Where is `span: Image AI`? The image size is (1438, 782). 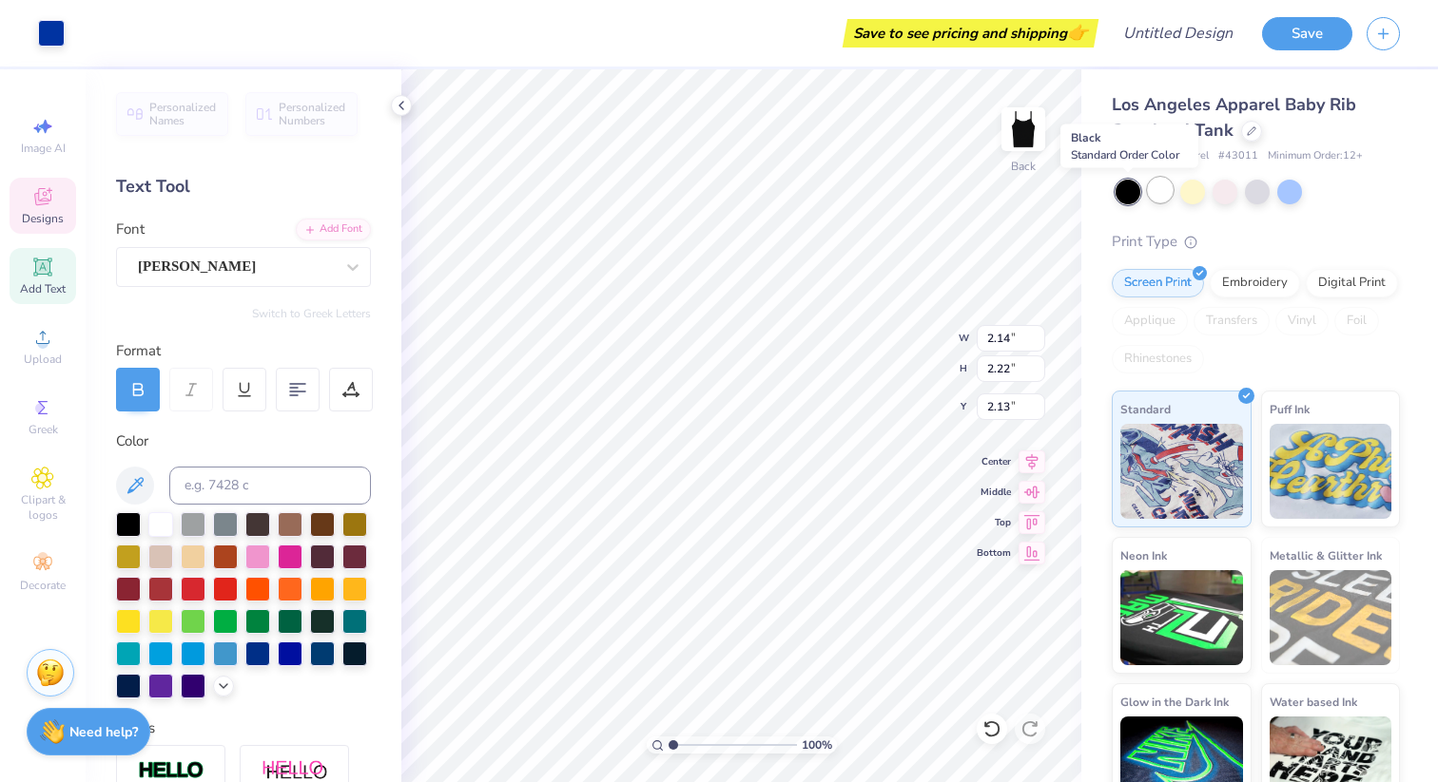 span: Image AI is located at coordinates (43, 148).